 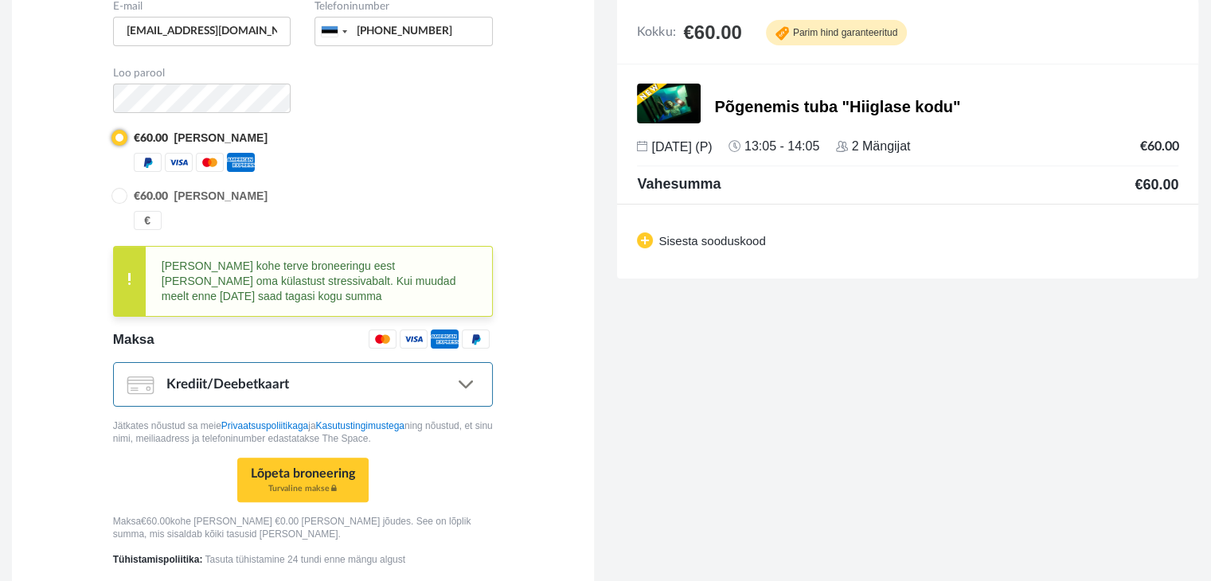 What do you see at coordinates (158, 560) in the screenshot?
I see `b: Tühistamispoliitika:` at bounding box center [158, 560].